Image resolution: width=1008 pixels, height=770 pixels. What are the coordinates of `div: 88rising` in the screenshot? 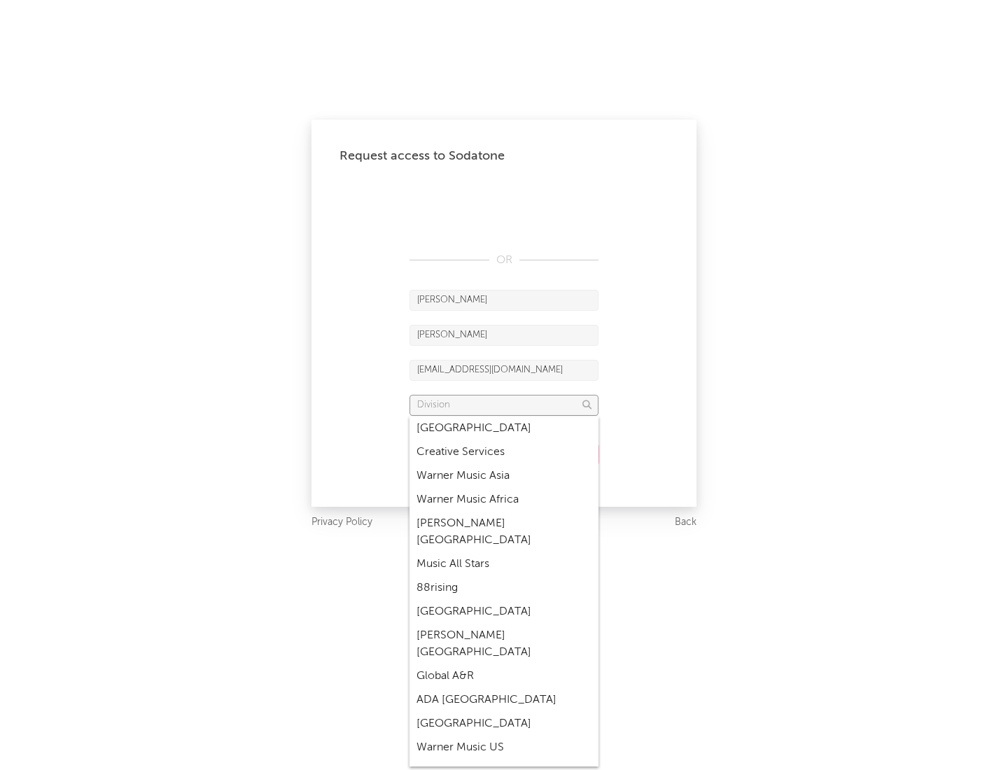 It's located at (504, 588).